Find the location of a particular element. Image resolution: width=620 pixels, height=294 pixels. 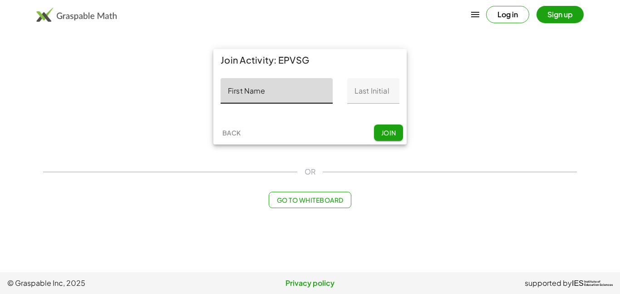

button: Go to Whiteboard is located at coordinates (309, 200).